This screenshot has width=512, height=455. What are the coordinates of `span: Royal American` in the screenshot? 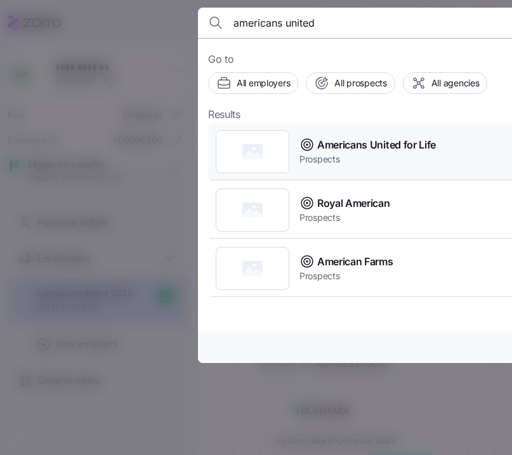 It's located at (353, 203).